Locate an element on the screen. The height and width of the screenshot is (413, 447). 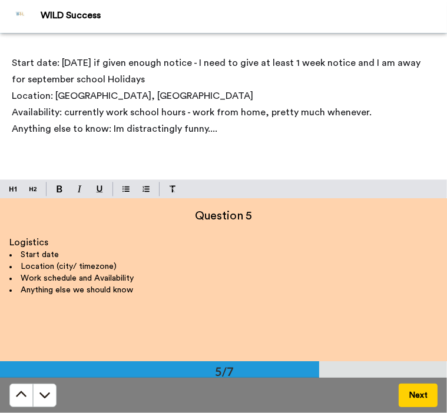
img: bold-mark.svg is located at coordinates (59, 189).